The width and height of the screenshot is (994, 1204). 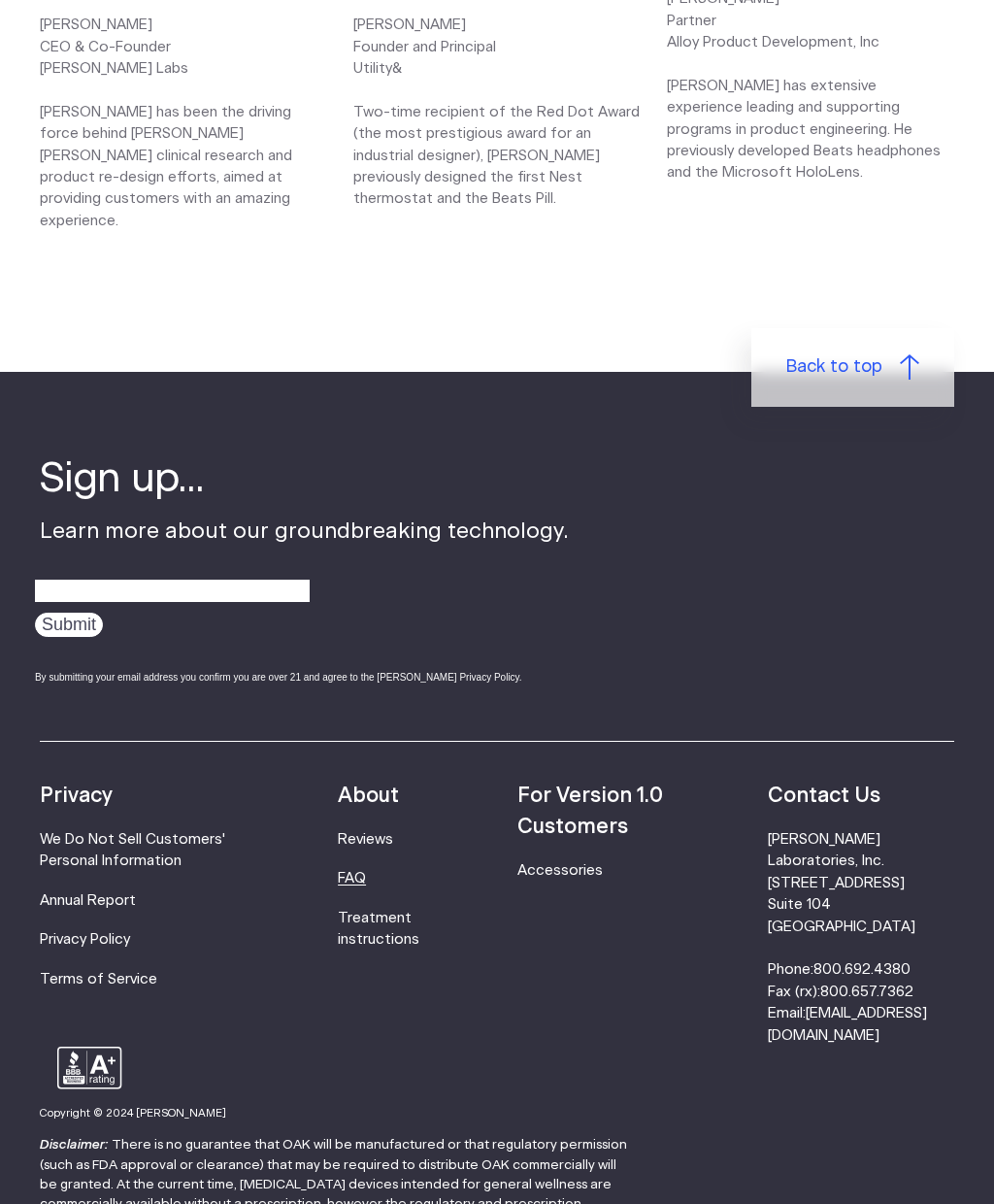 I want to click on strong: For Version 1.0 Customers, so click(x=591, y=811).